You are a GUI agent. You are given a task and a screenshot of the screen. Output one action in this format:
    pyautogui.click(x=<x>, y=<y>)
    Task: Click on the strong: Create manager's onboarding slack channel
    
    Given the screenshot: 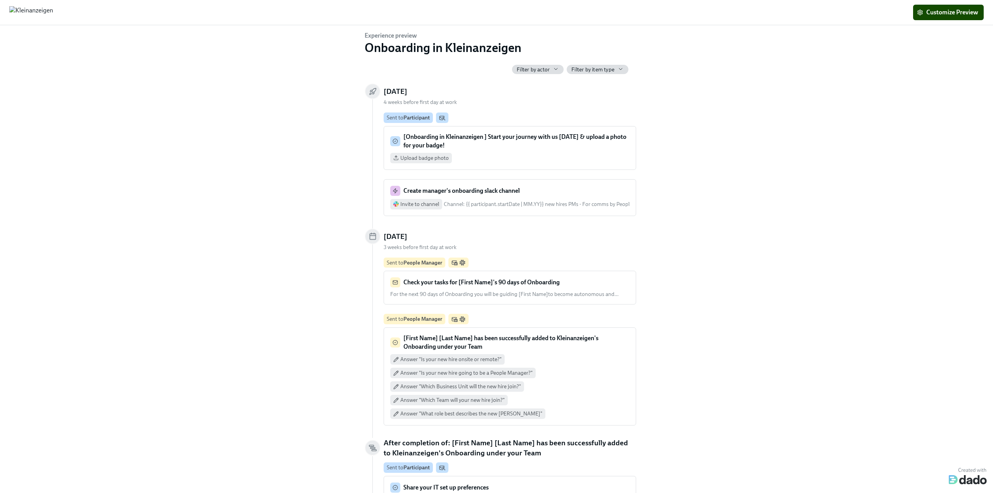 What is the action you would take?
    pyautogui.click(x=462, y=191)
    